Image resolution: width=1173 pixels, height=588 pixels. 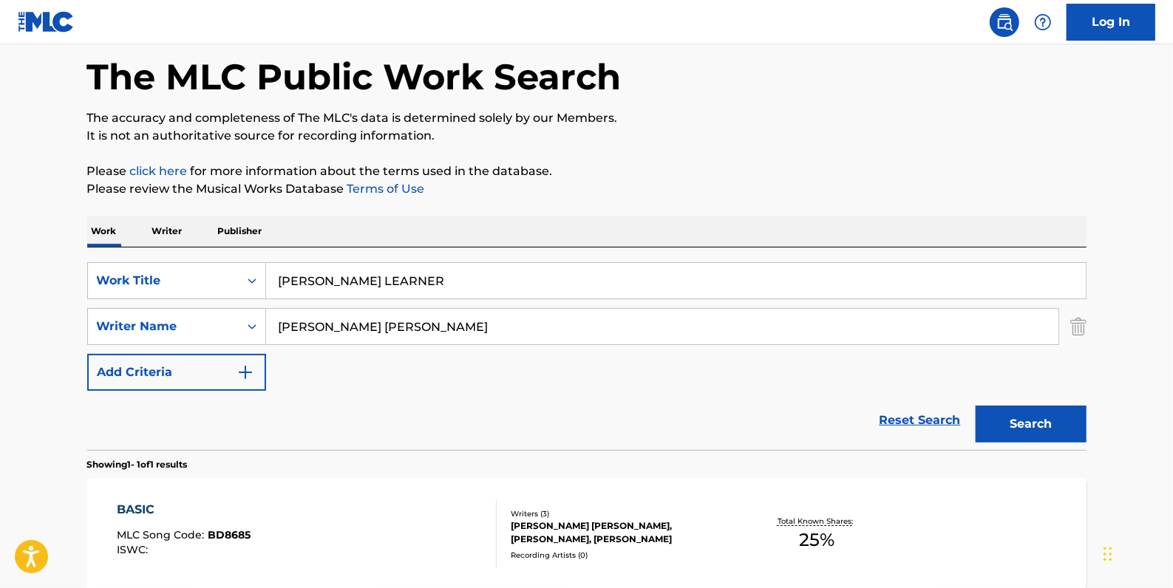 What do you see at coordinates (163, 327) in the screenshot?
I see `div: Writer Name` at bounding box center [163, 327].